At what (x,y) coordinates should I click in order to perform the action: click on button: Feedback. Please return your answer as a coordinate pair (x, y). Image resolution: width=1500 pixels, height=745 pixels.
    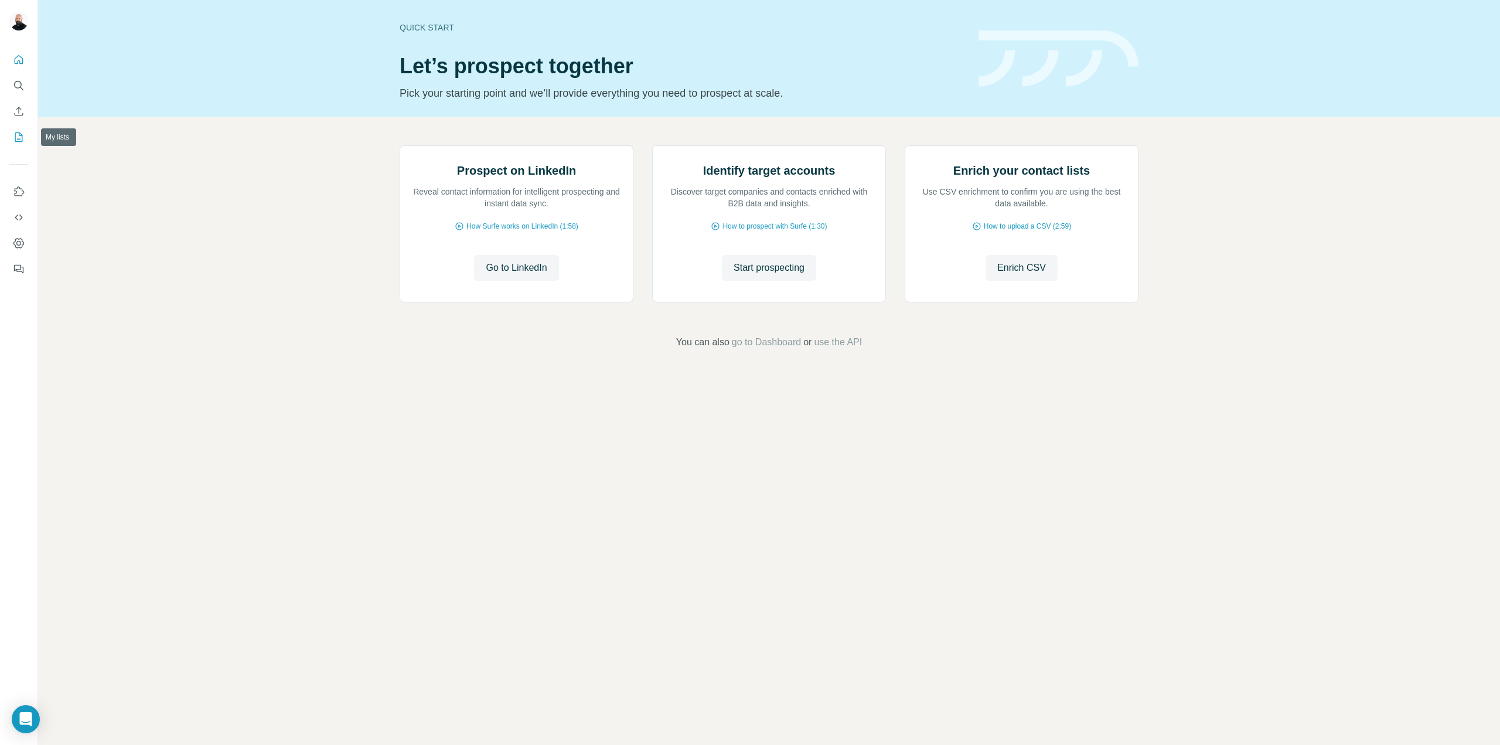
    Looking at the image, I should click on (19, 269).